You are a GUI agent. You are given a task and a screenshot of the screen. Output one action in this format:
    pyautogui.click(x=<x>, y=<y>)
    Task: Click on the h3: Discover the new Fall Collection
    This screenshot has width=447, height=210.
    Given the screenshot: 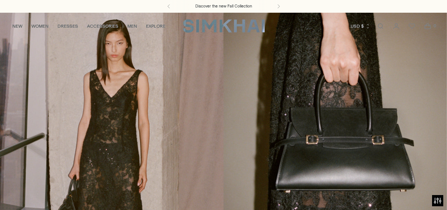 What is the action you would take?
    pyautogui.click(x=224, y=6)
    